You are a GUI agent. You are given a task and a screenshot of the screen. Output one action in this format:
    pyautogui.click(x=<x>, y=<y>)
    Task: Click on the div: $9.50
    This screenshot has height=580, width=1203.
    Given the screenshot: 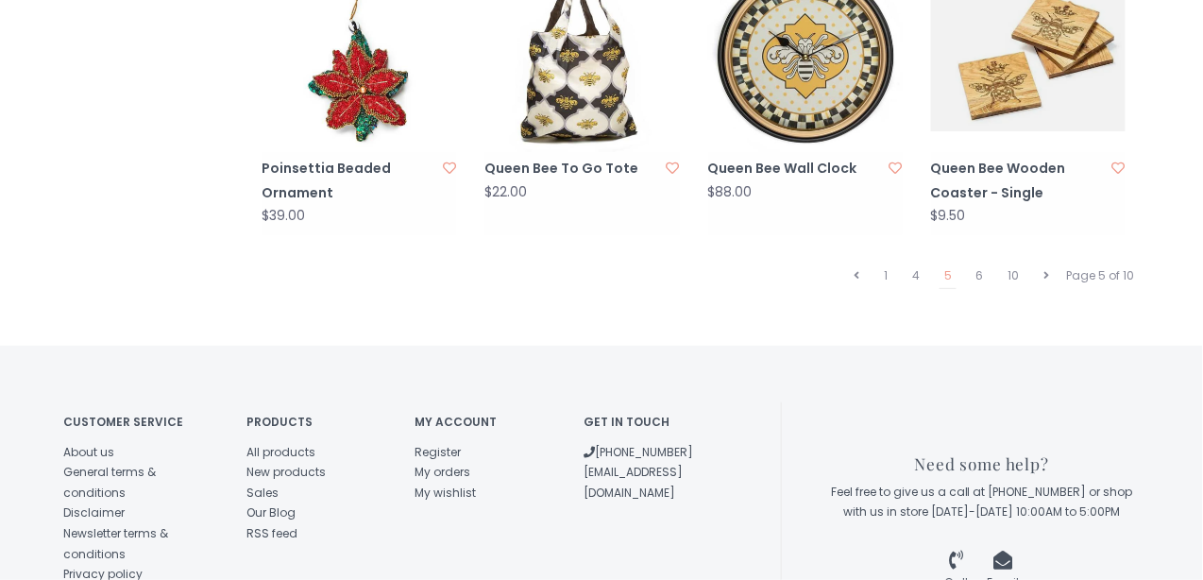 What is the action you would take?
    pyautogui.click(x=948, y=215)
    